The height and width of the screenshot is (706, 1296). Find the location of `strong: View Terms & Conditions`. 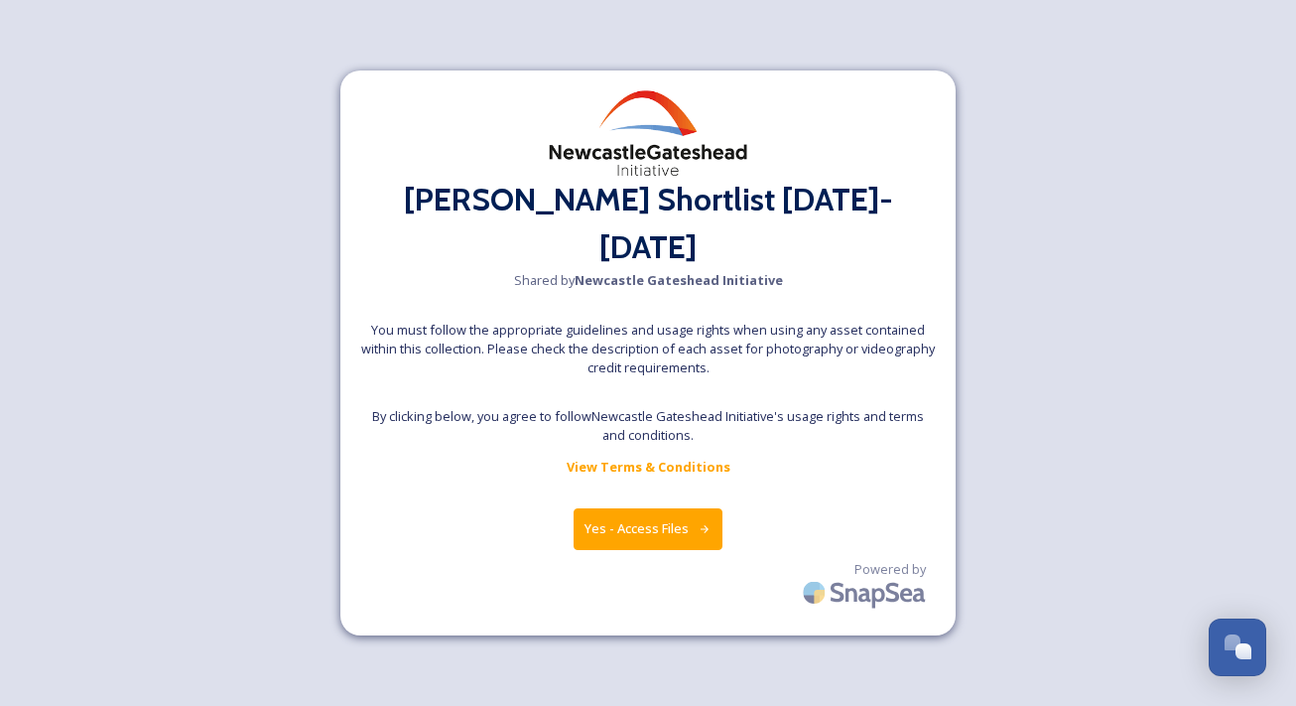

strong: View Terms & Conditions is located at coordinates (648, 466).